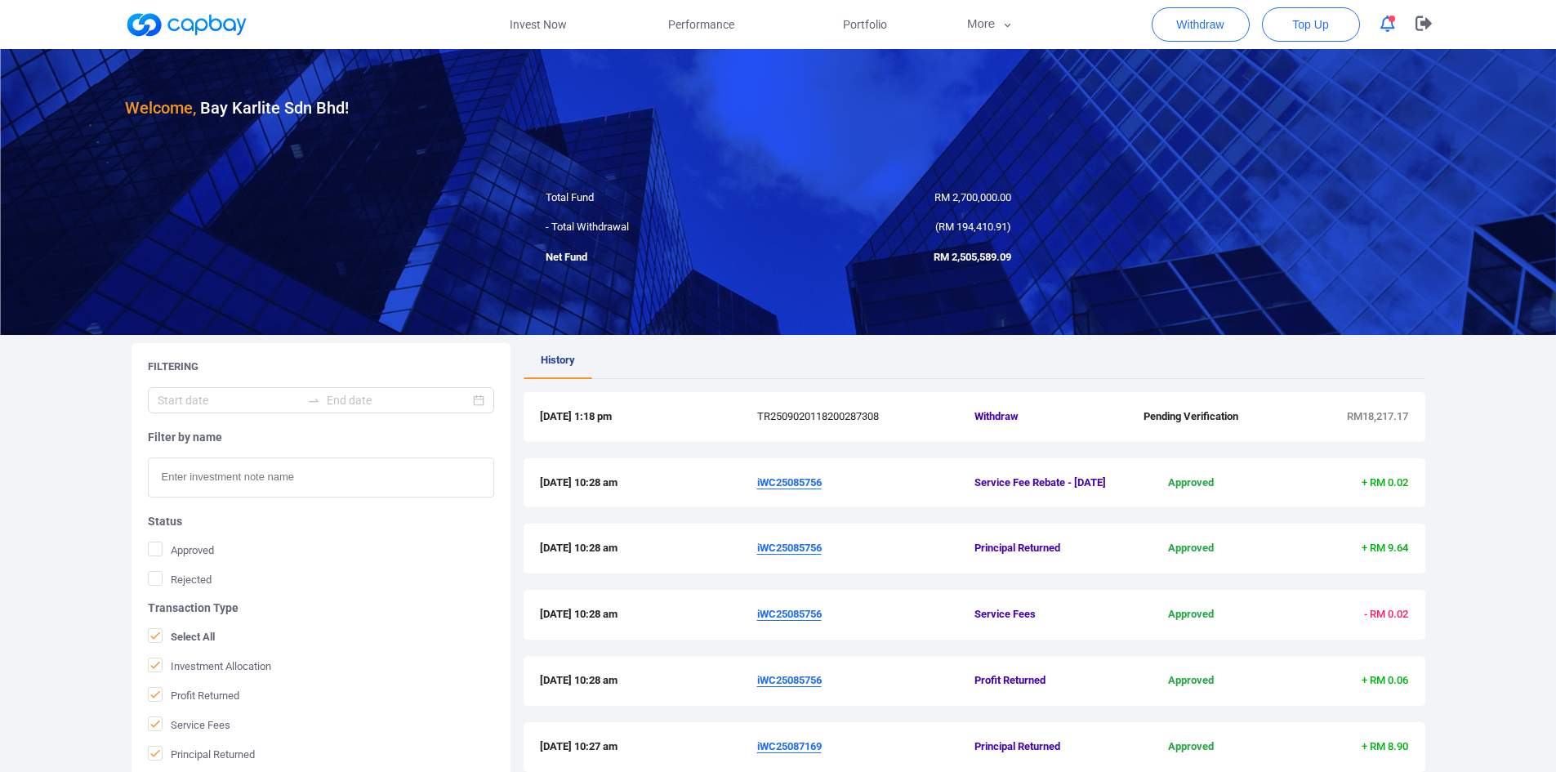  Describe the element at coordinates (973, 226) in the screenshot. I see `span: RM 194,410.91` at that location.